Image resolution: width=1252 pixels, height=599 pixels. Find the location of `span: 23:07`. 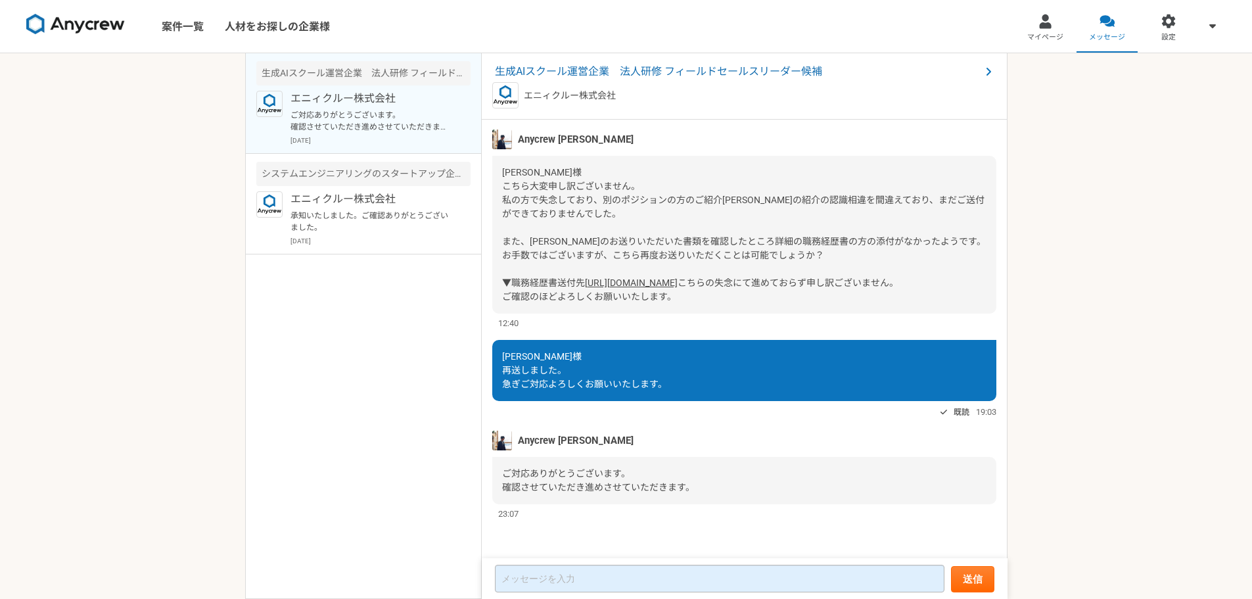

span: 23:07 is located at coordinates (508, 513).